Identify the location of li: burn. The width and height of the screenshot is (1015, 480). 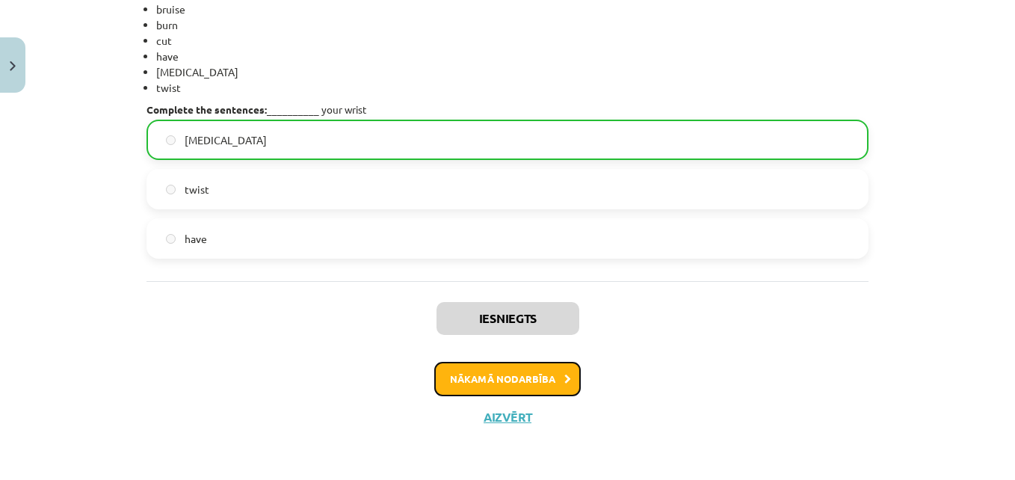
(512, 25).